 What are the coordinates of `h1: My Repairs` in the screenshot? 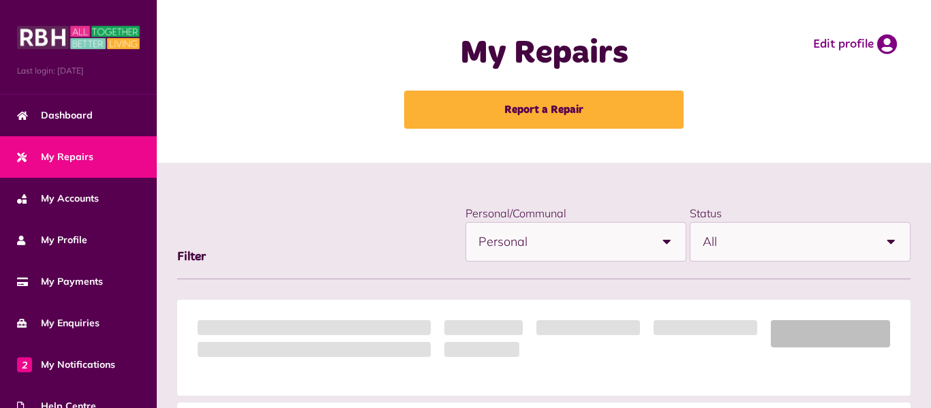 It's located at (544, 54).